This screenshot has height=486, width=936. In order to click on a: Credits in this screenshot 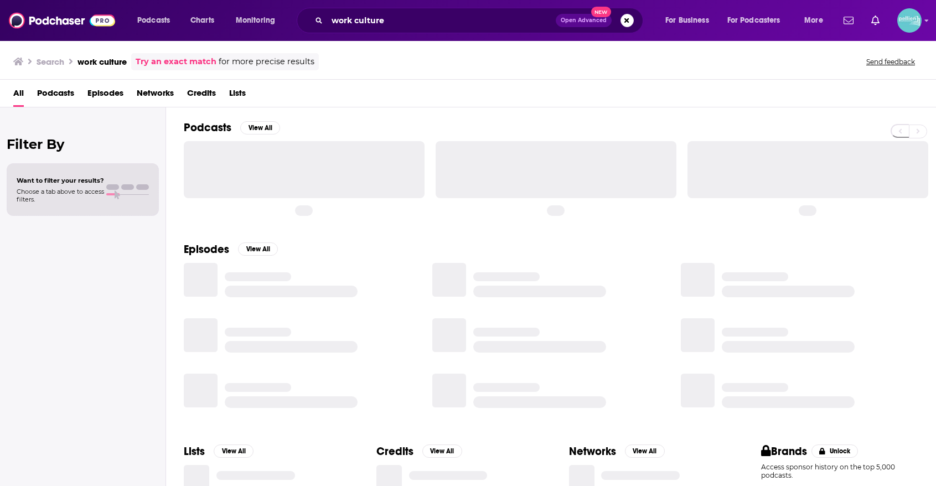, I will do `click(201, 95)`.